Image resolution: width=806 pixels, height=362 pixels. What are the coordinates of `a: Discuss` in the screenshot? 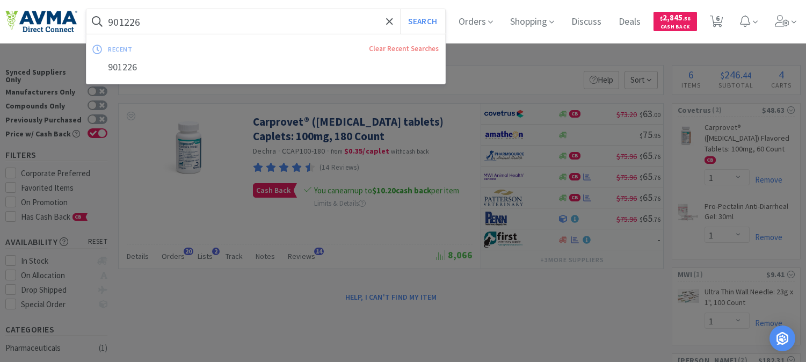 It's located at (586, 22).